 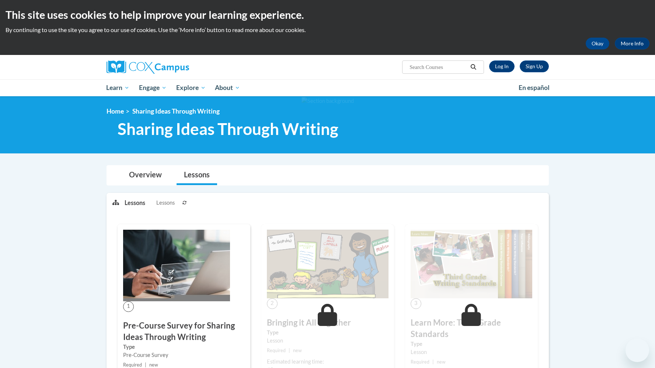 I want to click on div: Estimated learning time:, so click(x=328, y=361).